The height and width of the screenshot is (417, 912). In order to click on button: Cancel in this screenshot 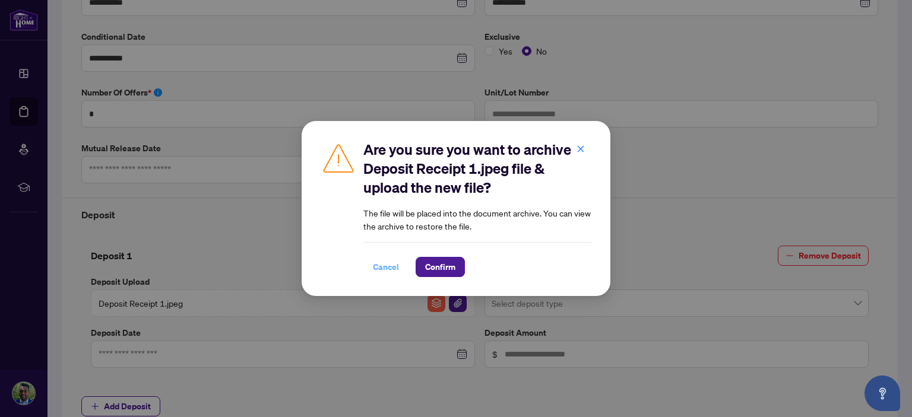, I will do `click(386, 267)`.